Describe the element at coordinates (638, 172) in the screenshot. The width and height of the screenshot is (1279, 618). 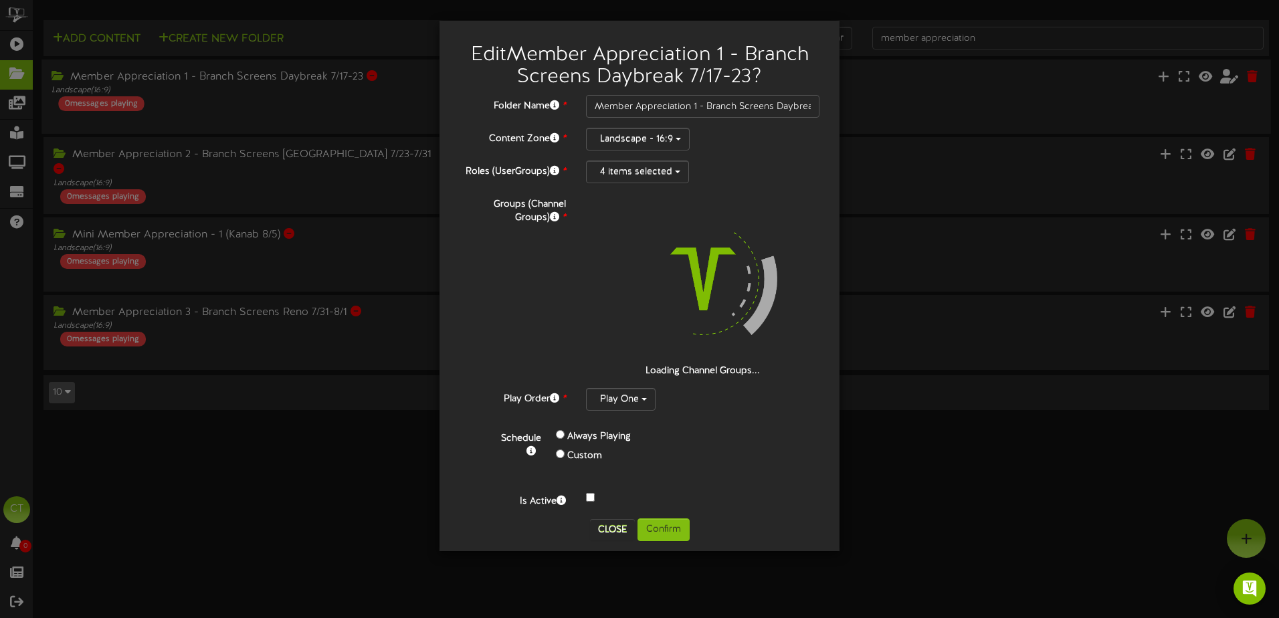
I see `button: 4 items selected` at that location.